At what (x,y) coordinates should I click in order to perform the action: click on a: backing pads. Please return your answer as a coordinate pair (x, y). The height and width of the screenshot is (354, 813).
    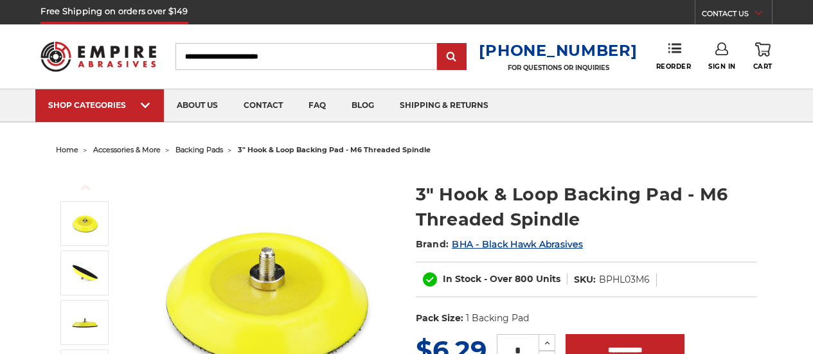
    Looking at the image, I should click on (199, 150).